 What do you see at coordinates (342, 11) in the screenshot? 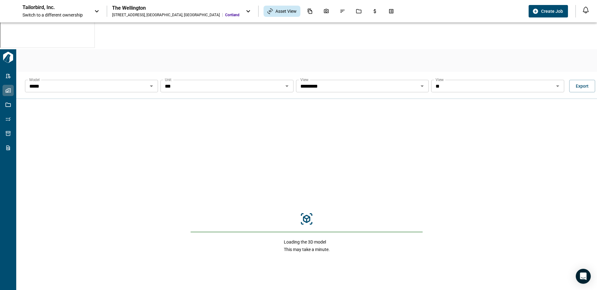
I see `div: Issues & Info` at bounding box center [342, 11].